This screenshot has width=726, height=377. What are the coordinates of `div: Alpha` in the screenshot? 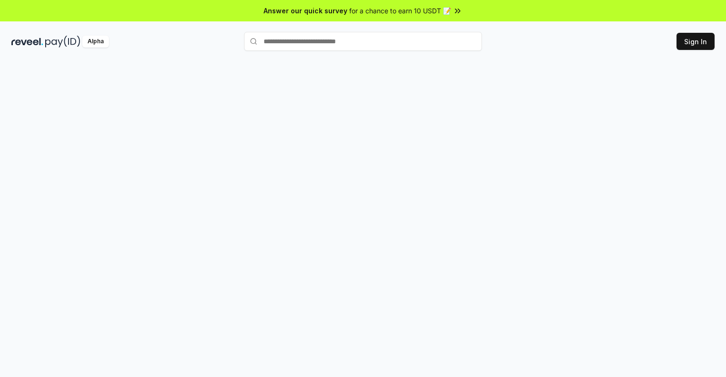 It's located at (96, 41).